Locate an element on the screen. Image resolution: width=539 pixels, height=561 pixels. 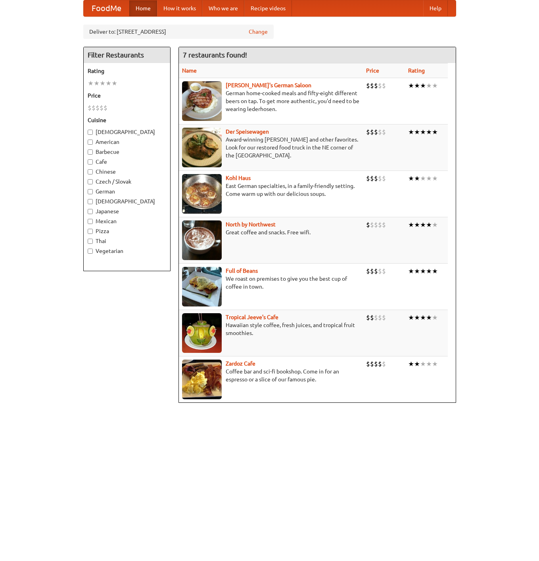
input: Pizza is located at coordinates (90, 231).